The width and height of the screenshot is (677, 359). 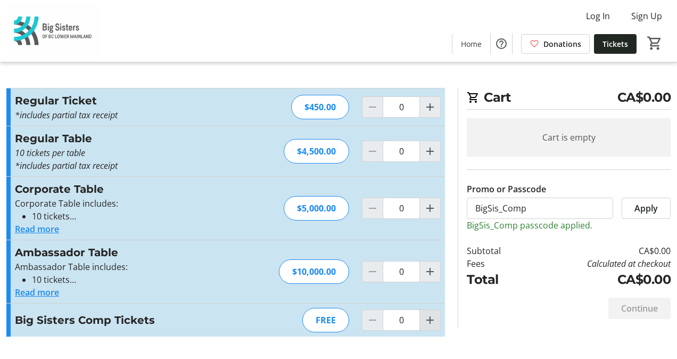 What do you see at coordinates (471, 44) in the screenshot?
I see `a: Home` at bounding box center [471, 44].